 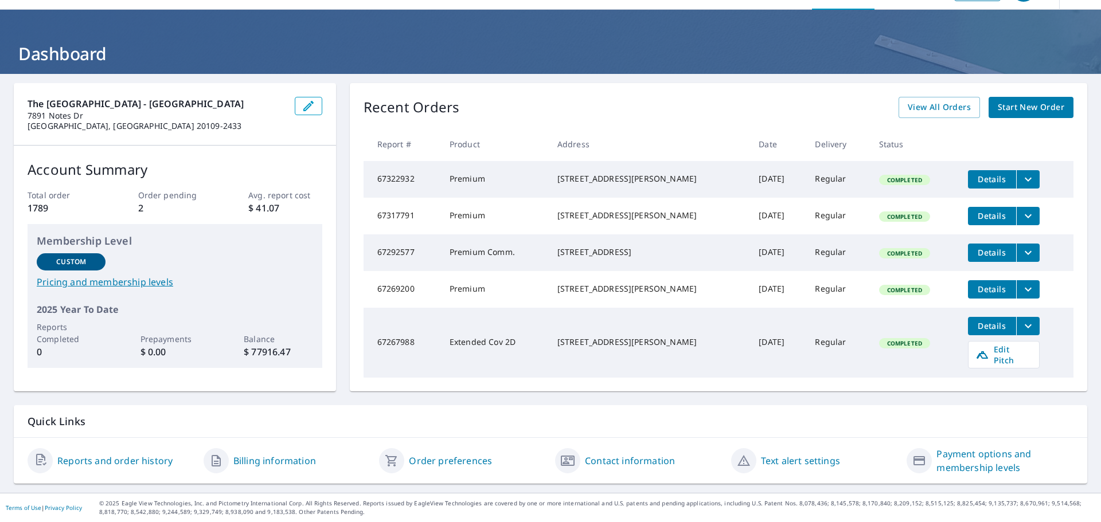 What do you see at coordinates (402, 216) in the screenshot?
I see `td: 67317791` at bounding box center [402, 216].